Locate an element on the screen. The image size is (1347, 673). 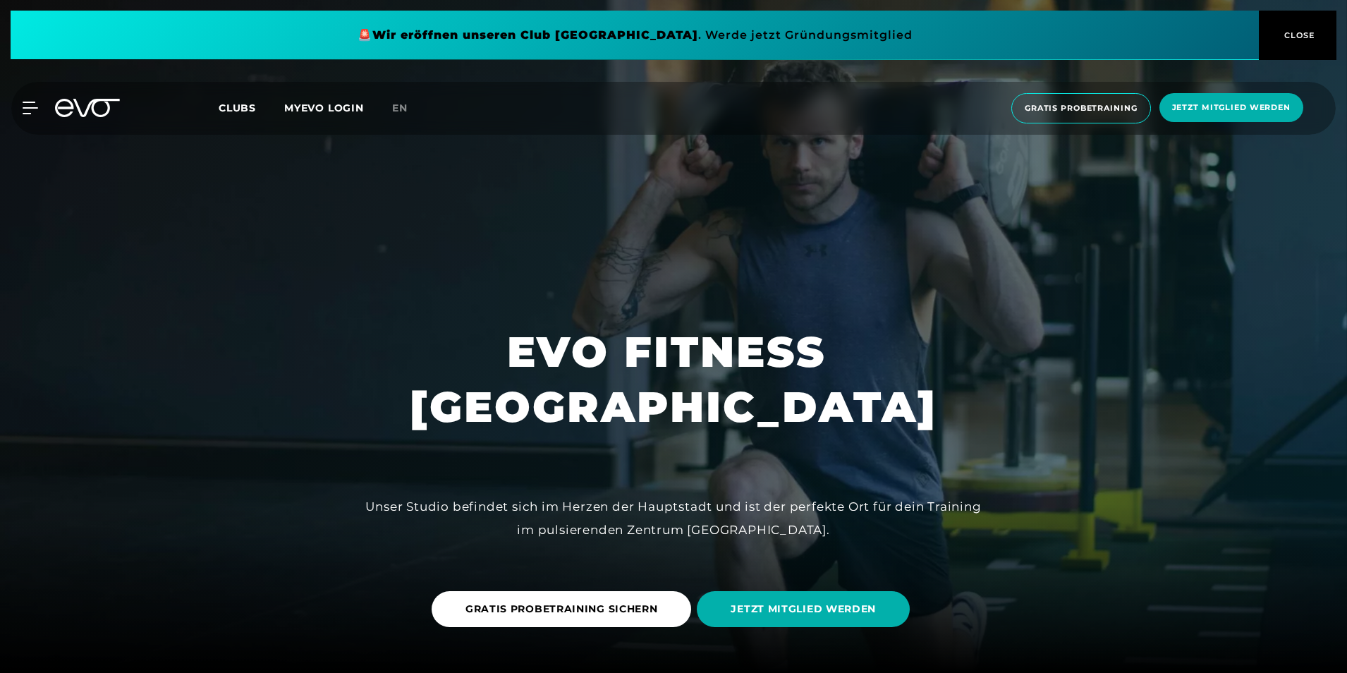
span: Gratis Probetraining is located at coordinates (1081, 108).